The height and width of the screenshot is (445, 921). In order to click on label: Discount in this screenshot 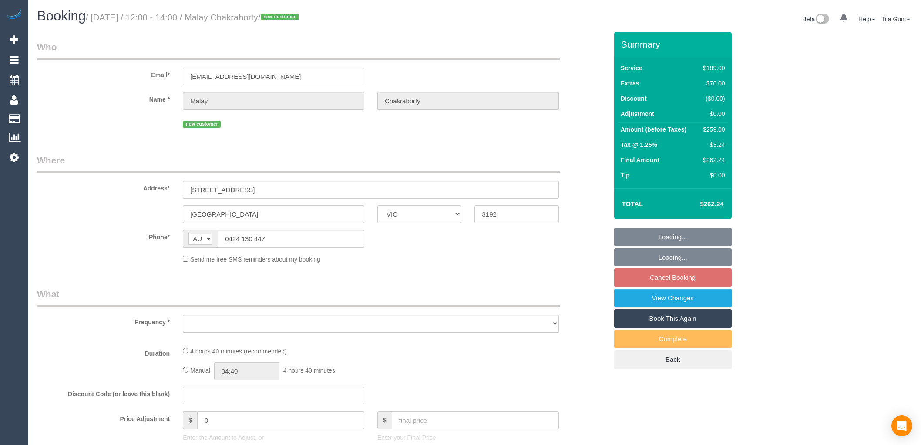, I will do `click(634, 98)`.